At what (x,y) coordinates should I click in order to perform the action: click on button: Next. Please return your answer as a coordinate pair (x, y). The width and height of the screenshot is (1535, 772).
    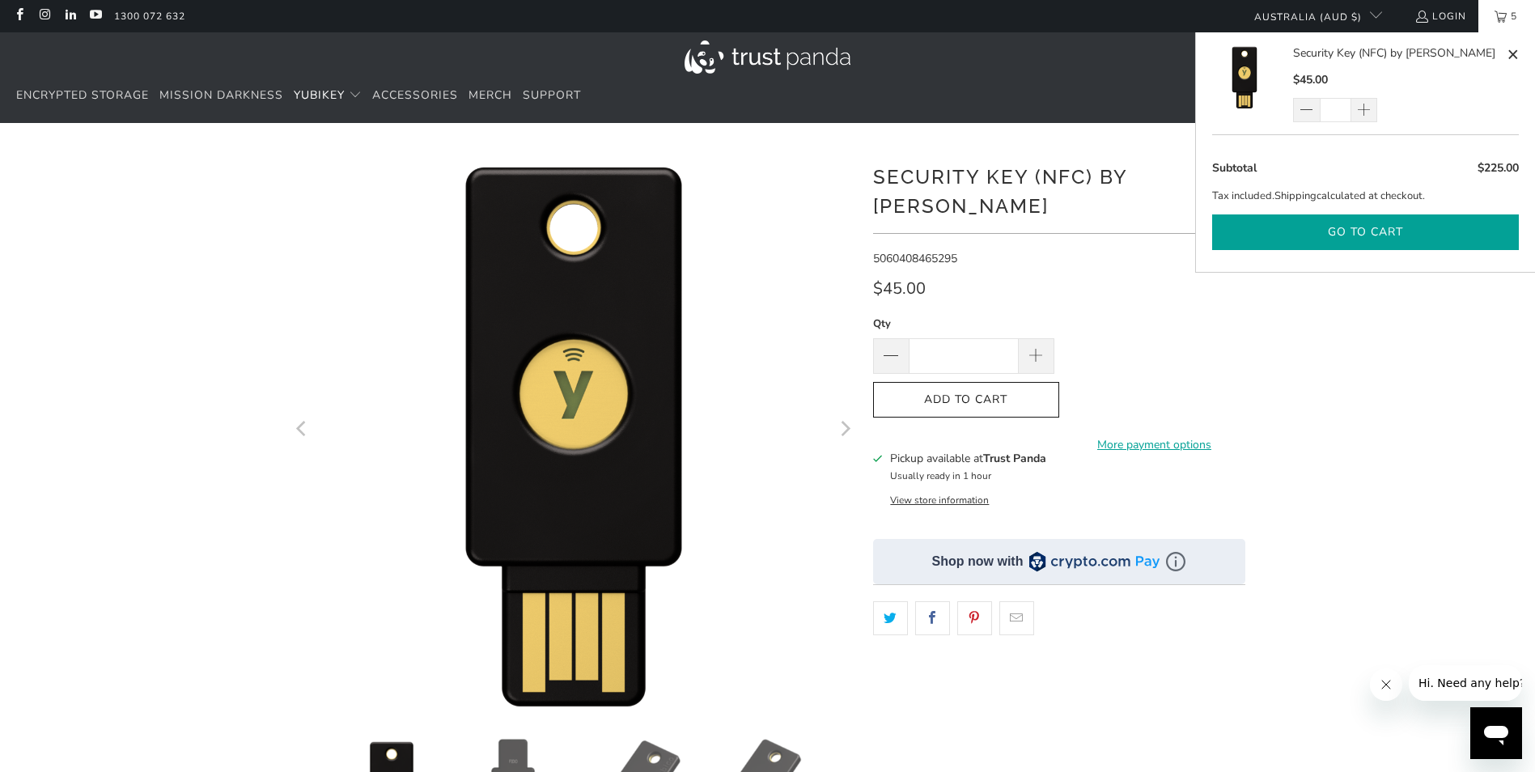
    Looking at the image, I should click on (845, 430).